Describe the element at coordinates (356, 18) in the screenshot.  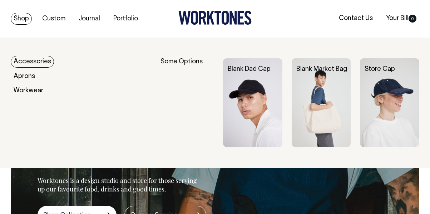
I see `a: Contact Us` at that location.